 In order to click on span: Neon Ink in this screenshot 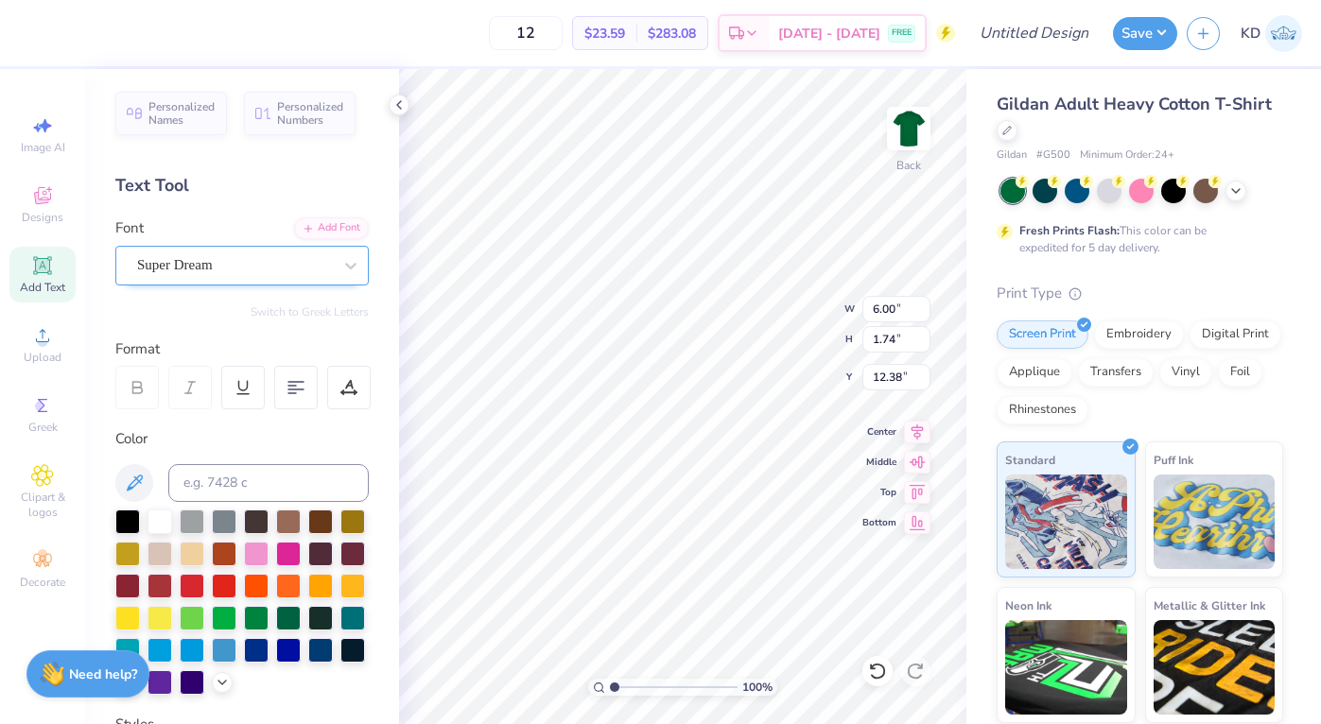, I will do `click(1028, 605)`.